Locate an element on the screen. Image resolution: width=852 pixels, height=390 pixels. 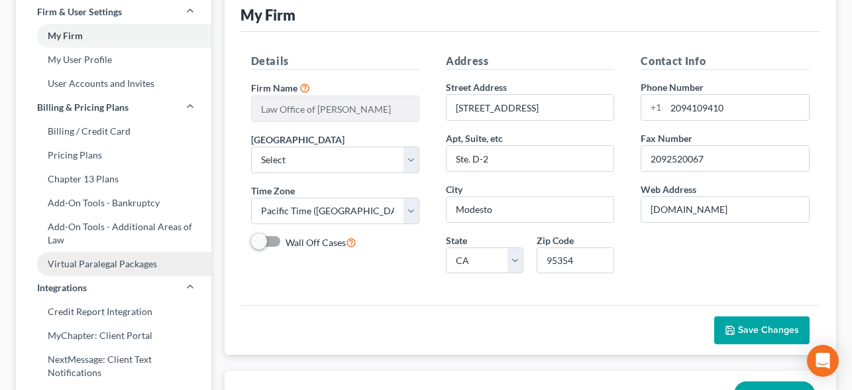
div: +1 is located at coordinates (653, 107).